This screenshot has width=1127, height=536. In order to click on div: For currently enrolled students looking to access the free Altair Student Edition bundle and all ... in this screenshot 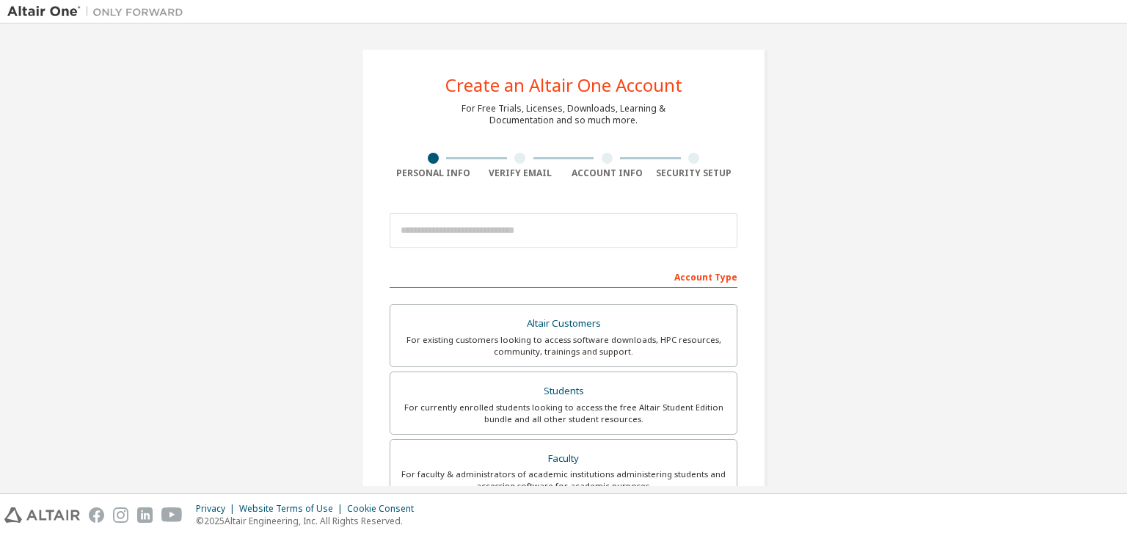, I will do `click(563, 413)`.